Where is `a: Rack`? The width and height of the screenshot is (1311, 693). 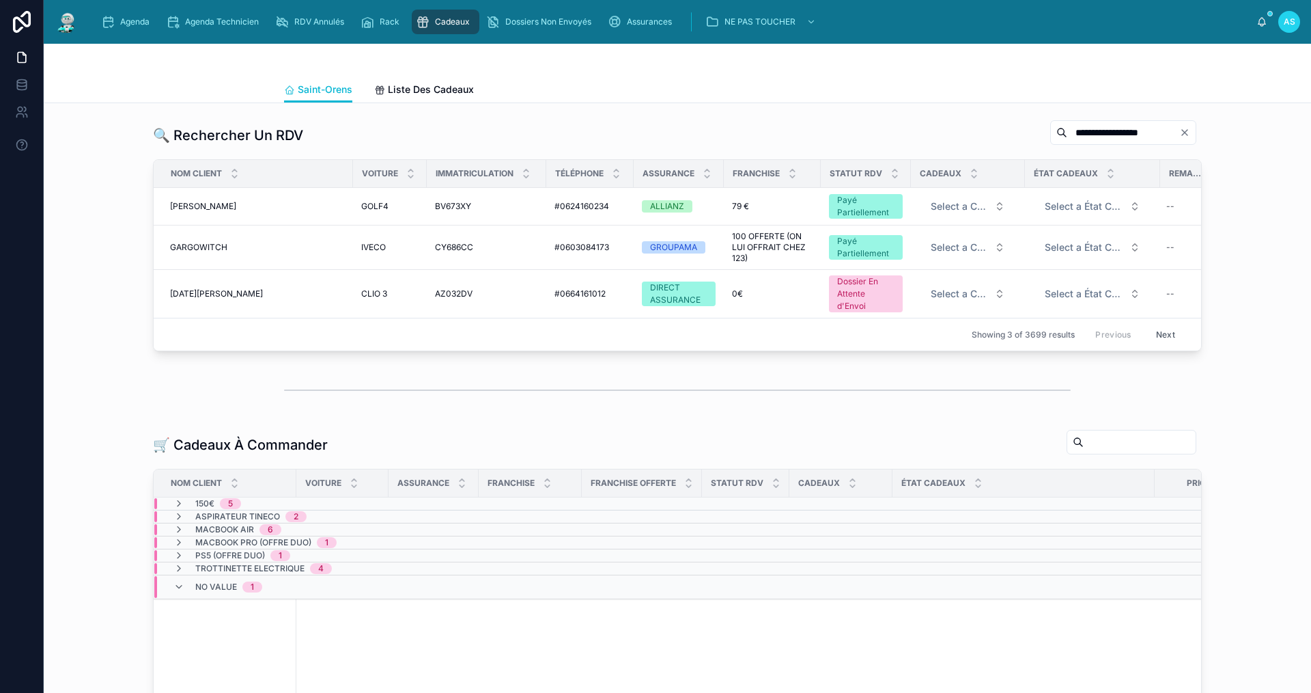
a: Rack is located at coordinates (383, 22).